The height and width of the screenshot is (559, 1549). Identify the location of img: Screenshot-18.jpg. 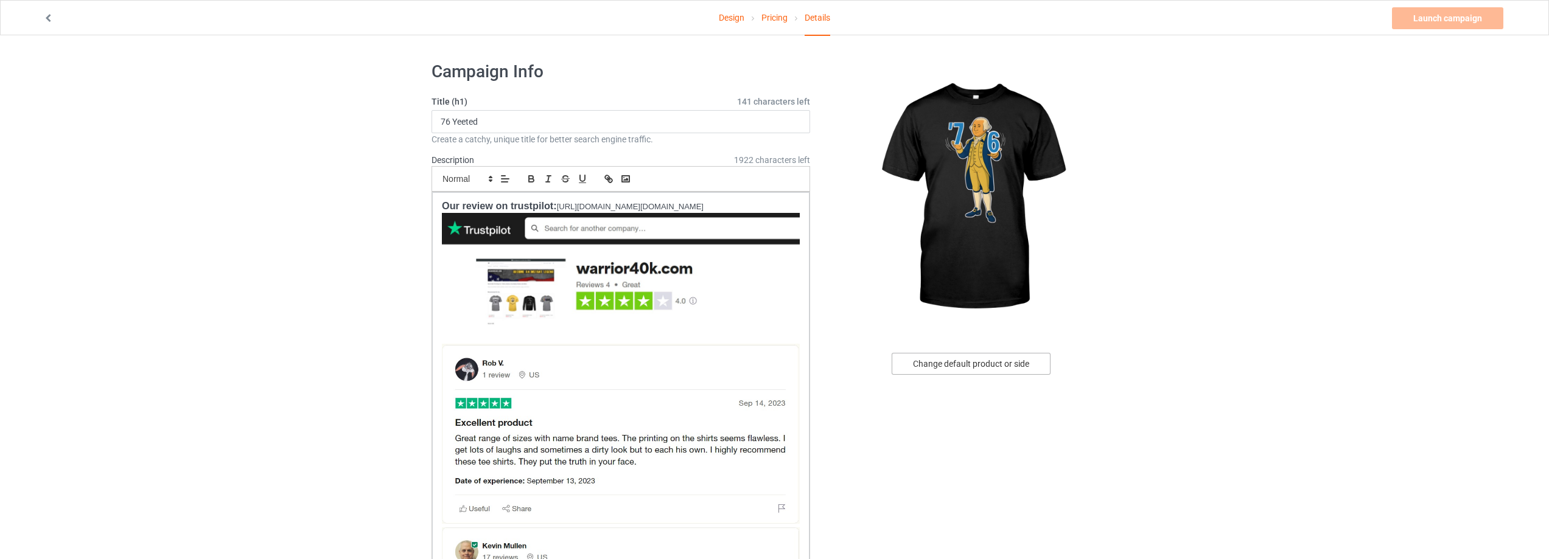
(621, 276).